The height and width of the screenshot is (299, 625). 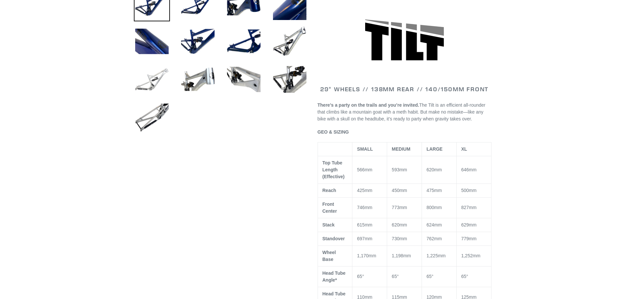 What do you see at coordinates (405, 190) in the screenshot?
I see `td: 450mm` at bounding box center [405, 190].